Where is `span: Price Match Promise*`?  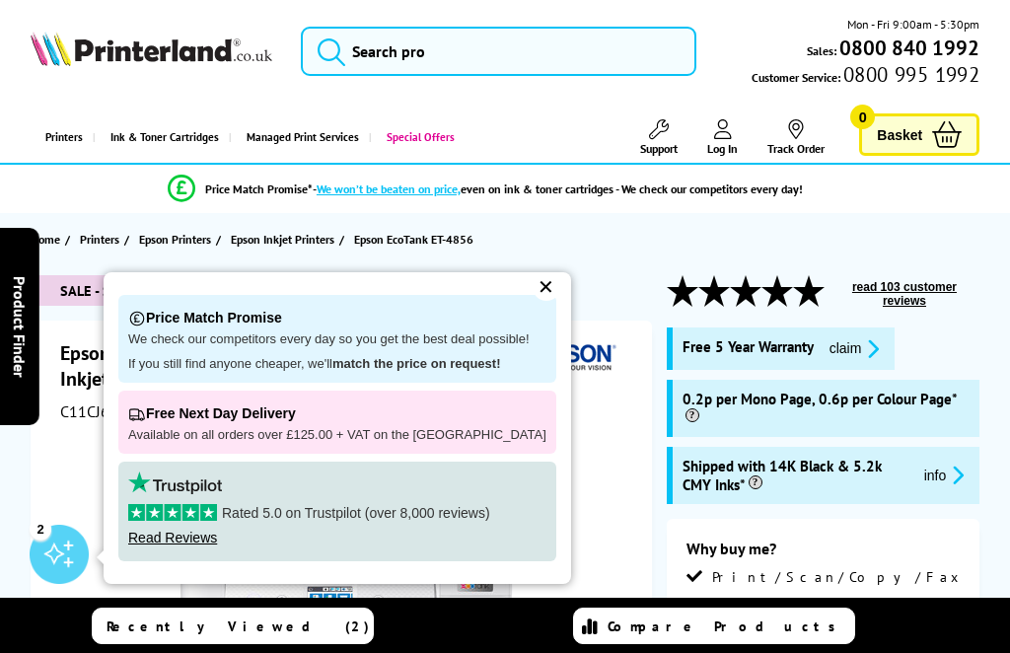
span: Price Match Promise* is located at coordinates (258, 188).